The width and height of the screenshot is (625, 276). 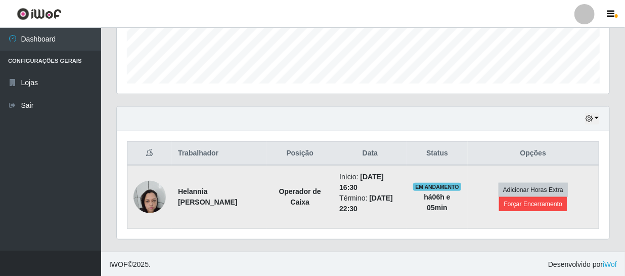 What do you see at coordinates (39, 14) in the screenshot?
I see `img: CoreUI Logo` at bounding box center [39, 14].